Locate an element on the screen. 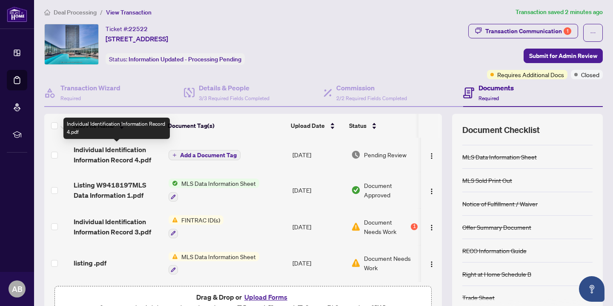 The image size is (613, 306). th: Document Tag(s) is located at coordinates (226, 126).